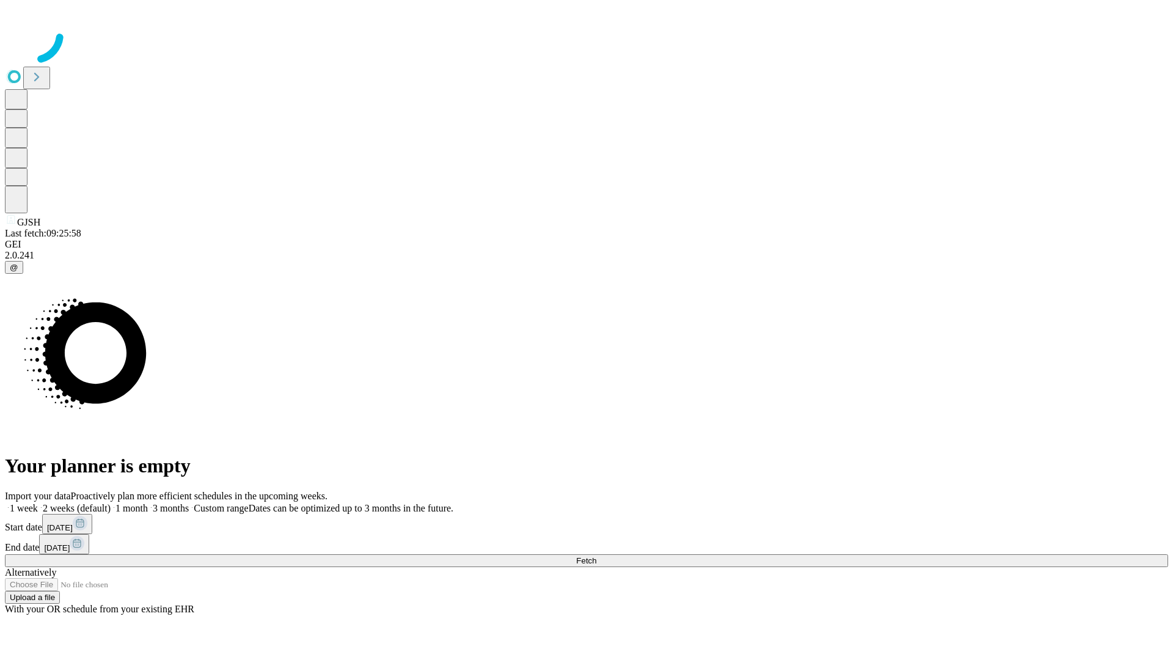 The width and height of the screenshot is (1173, 660). What do you see at coordinates (586, 523) in the screenshot?
I see `div: Start date` at bounding box center [586, 523].